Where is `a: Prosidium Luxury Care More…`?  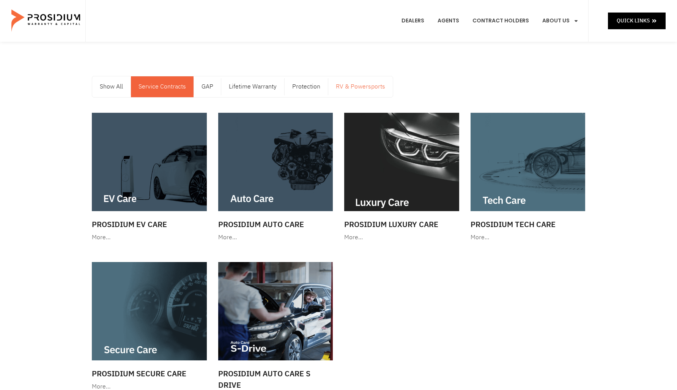
a: Prosidium Luxury Care More… is located at coordinates (402, 178).